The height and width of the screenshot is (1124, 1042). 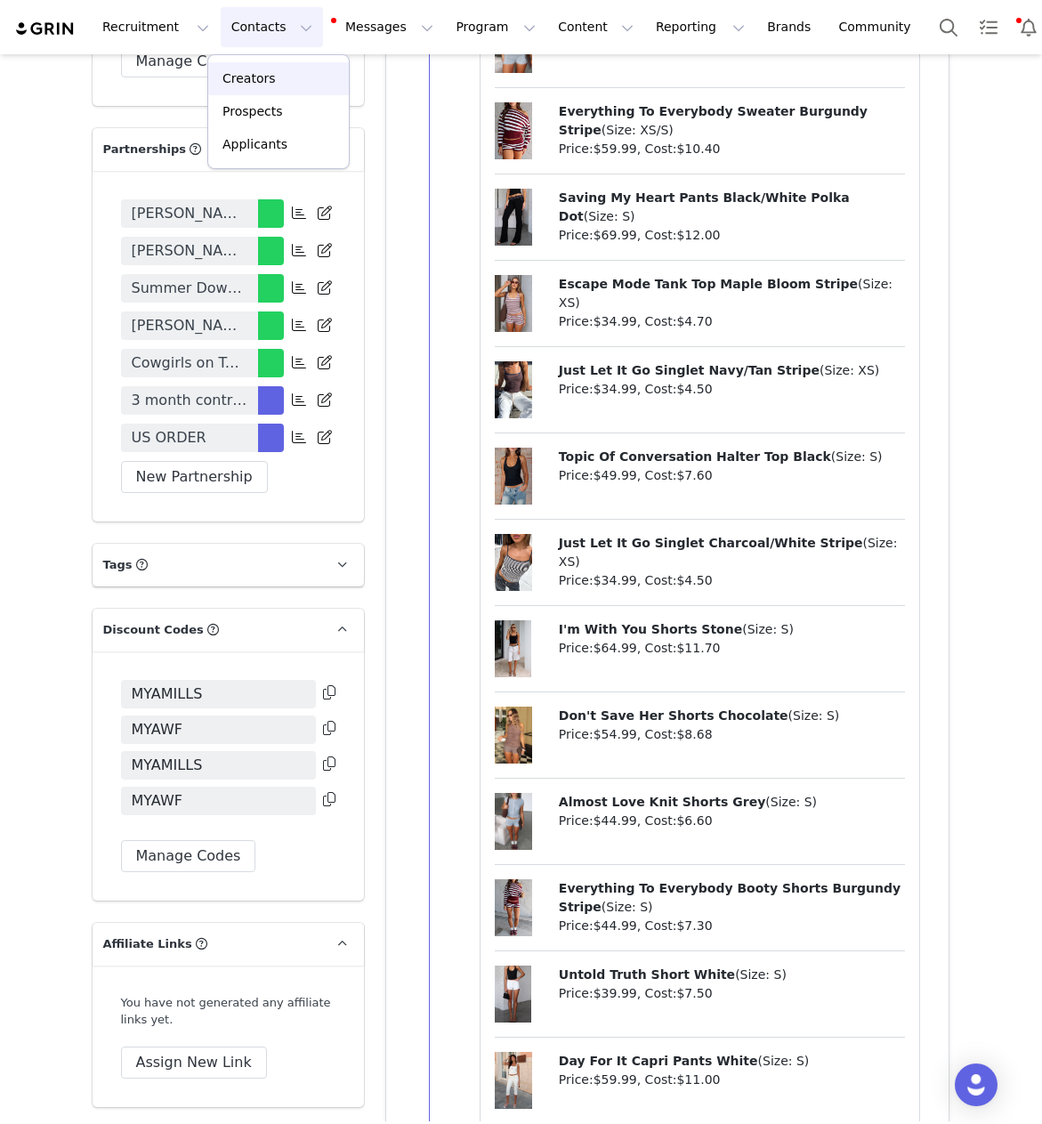 I want to click on span: $11.00, so click(x=698, y=1080).